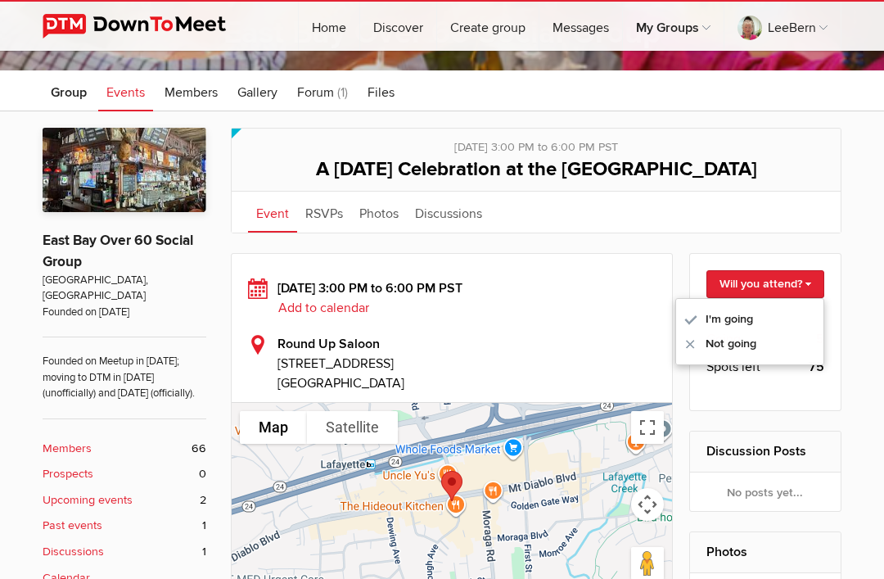 The image size is (884, 579). Describe the element at coordinates (398, 26) in the screenshot. I see `a: Discover` at that location.